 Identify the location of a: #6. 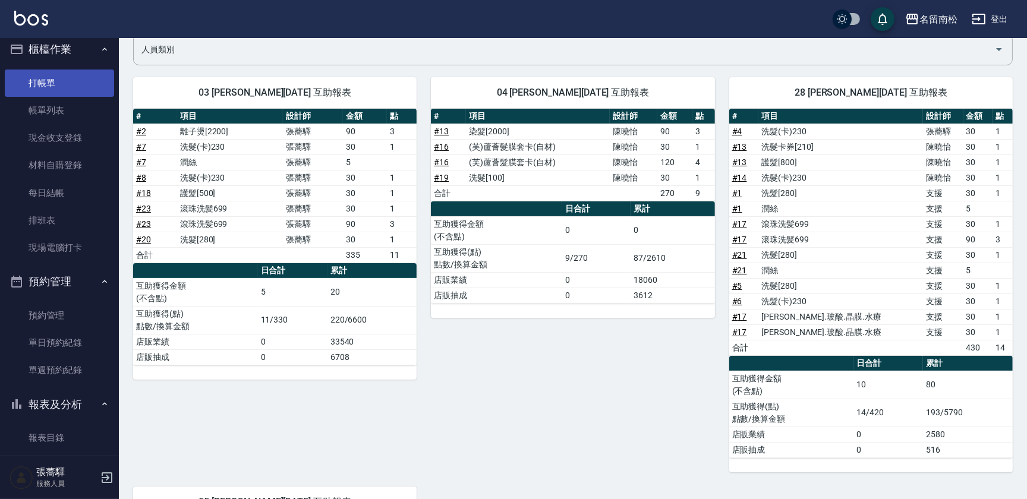
(737, 301).